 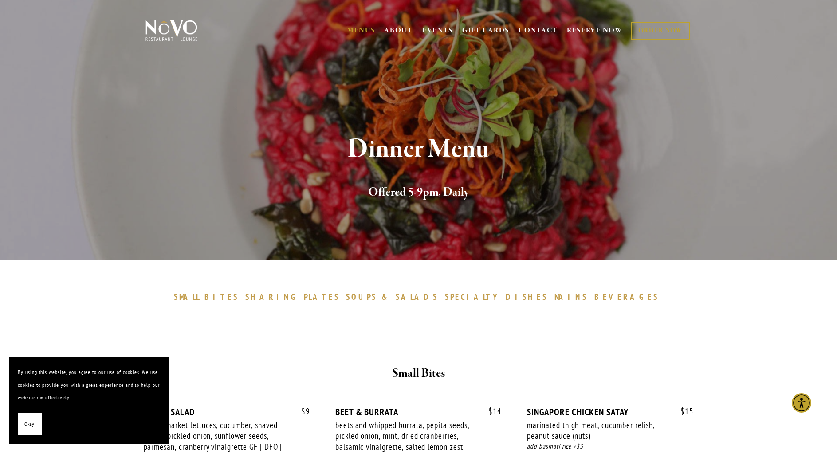 I want to click on a: SOUPS&SALADS, so click(x=394, y=297).